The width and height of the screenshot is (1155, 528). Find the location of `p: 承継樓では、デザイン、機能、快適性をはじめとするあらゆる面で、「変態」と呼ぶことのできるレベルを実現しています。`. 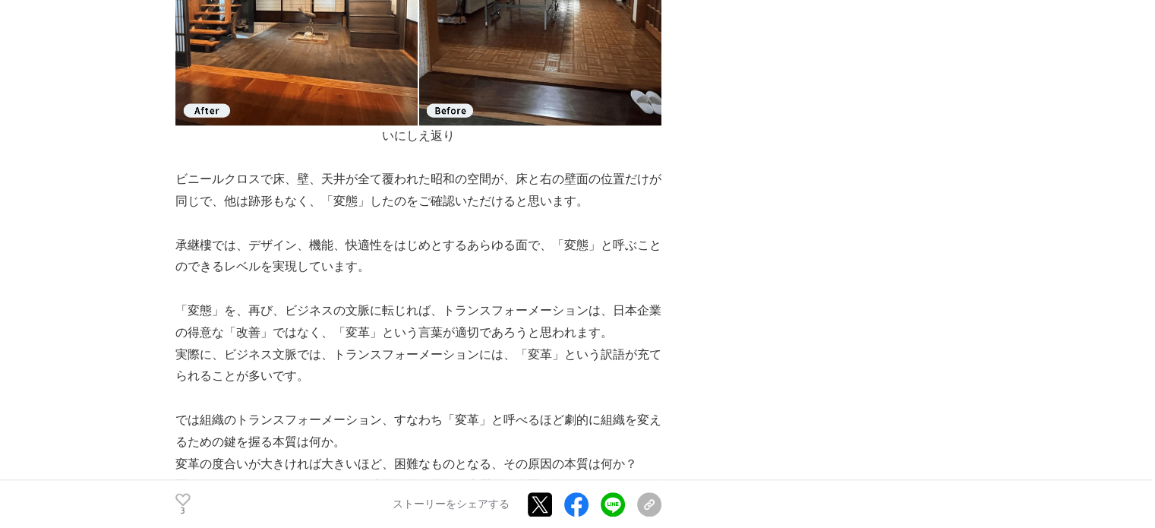

p: 承継樓では、デザイン、機能、快適性をはじめとするあらゆる面で、「変態」と呼ぶことのできるレベルを実現しています。 is located at coordinates (419, 257).